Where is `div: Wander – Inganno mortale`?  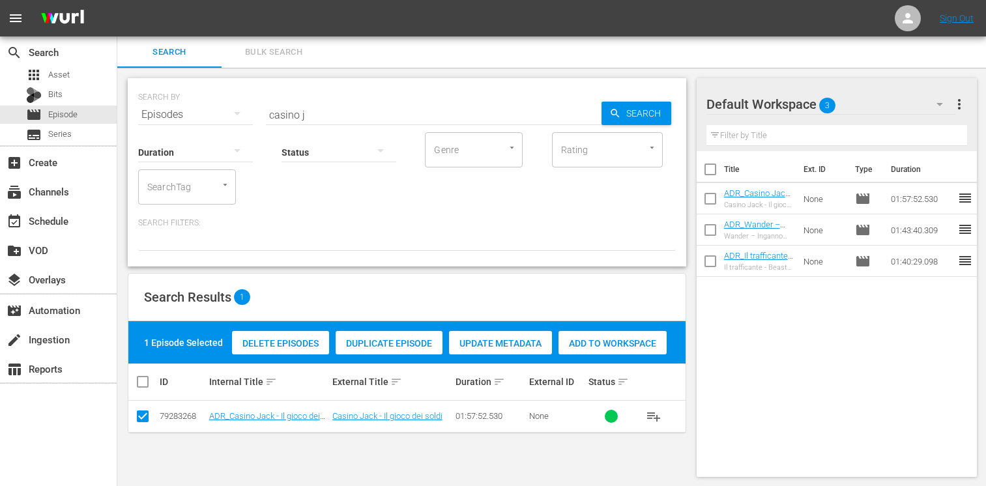 div: Wander – Inganno mortale is located at coordinates (759, 236).